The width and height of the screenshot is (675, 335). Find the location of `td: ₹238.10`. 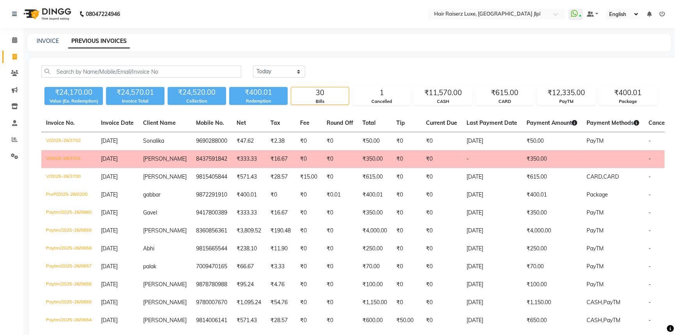

td: ₹238.10 is located at coordinates (249, 249).